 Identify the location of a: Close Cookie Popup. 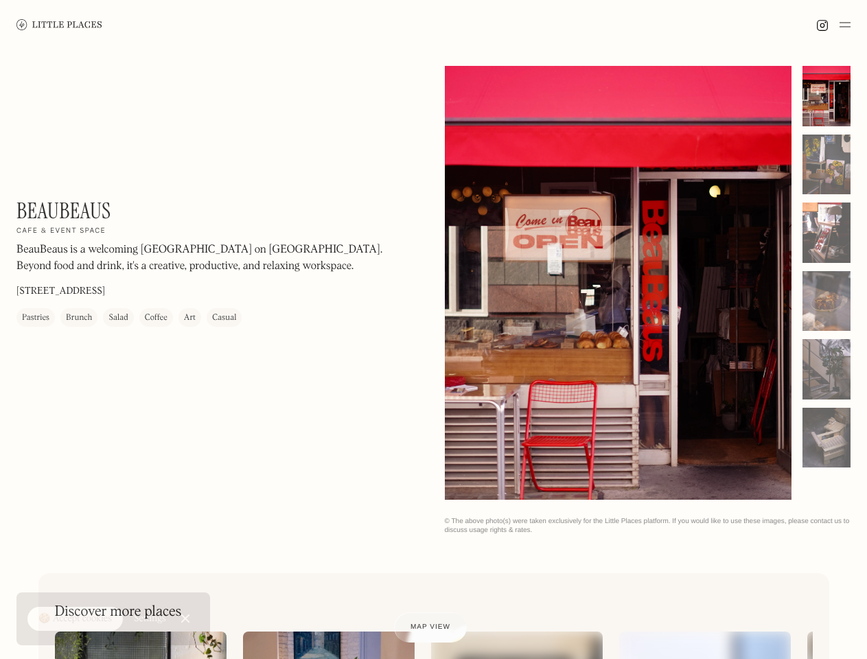
(185, 619).